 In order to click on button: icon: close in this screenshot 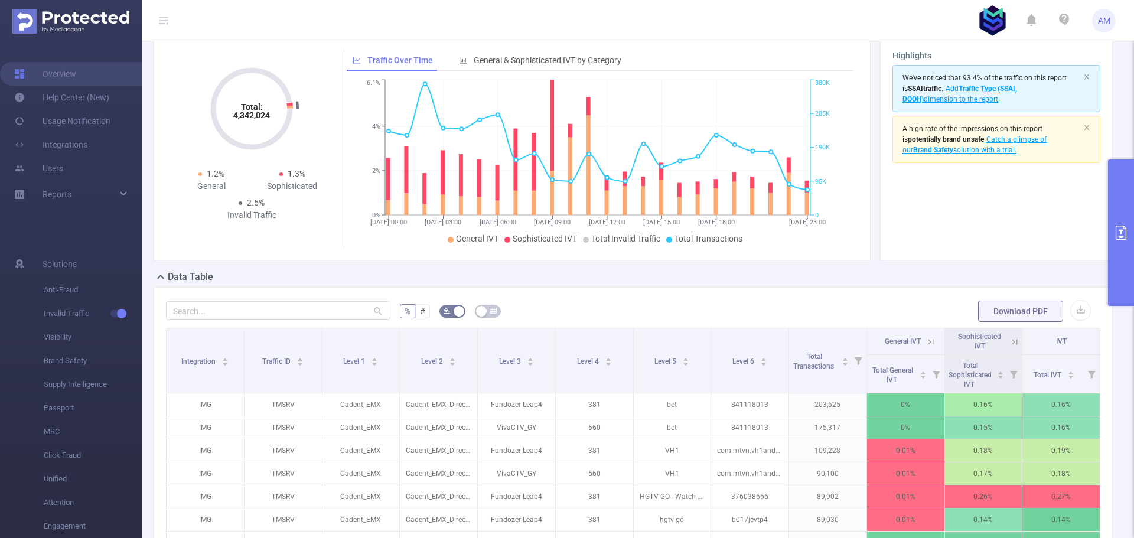, I will do `click(1087, 128)`.